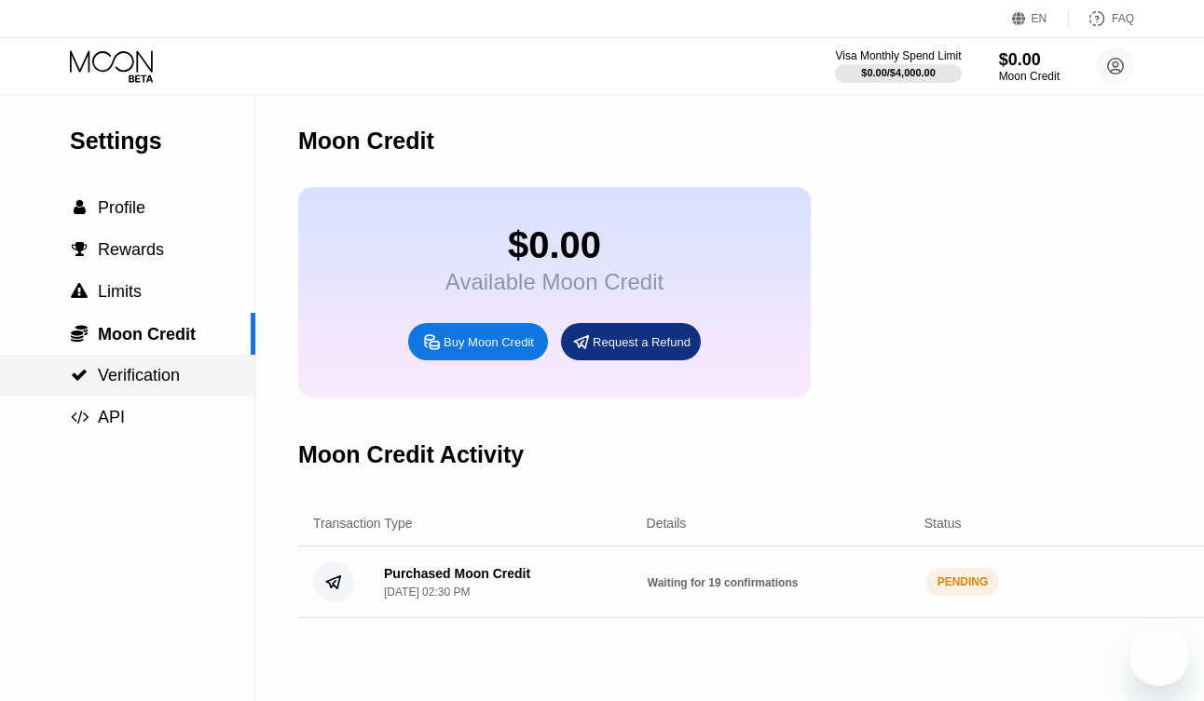 The image size is (1204, 701). What do you see at coordinates (723, 583) in the screenshot?
I see `span: Waiting for 19 confirmations` at bounding box center [723, 583].